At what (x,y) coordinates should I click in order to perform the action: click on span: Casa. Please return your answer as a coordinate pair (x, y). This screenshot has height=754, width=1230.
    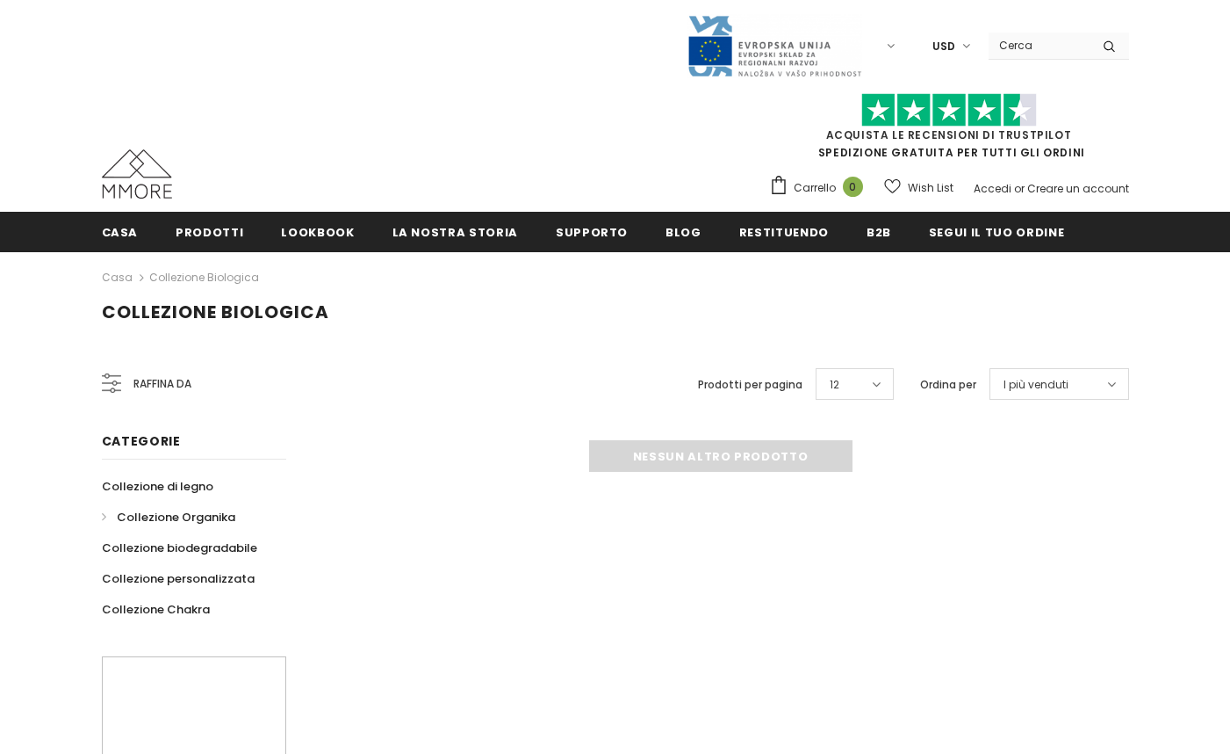
    Looking at the image, I should click on (120, 232).